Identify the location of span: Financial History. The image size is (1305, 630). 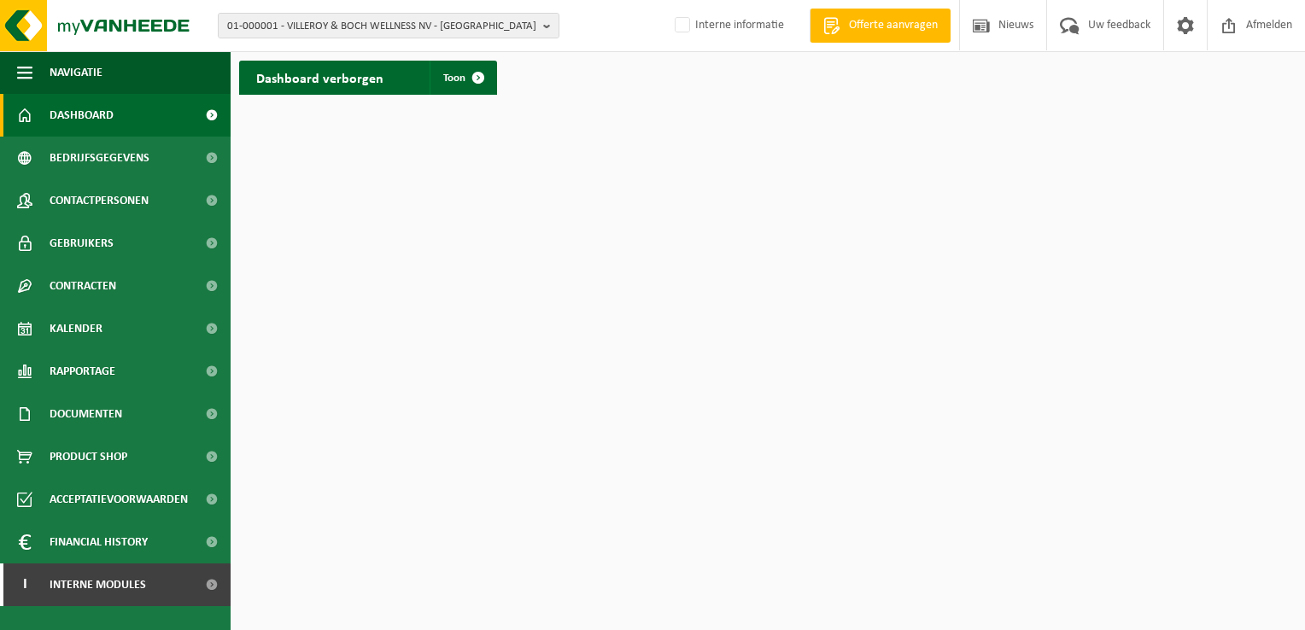
(98, 542).